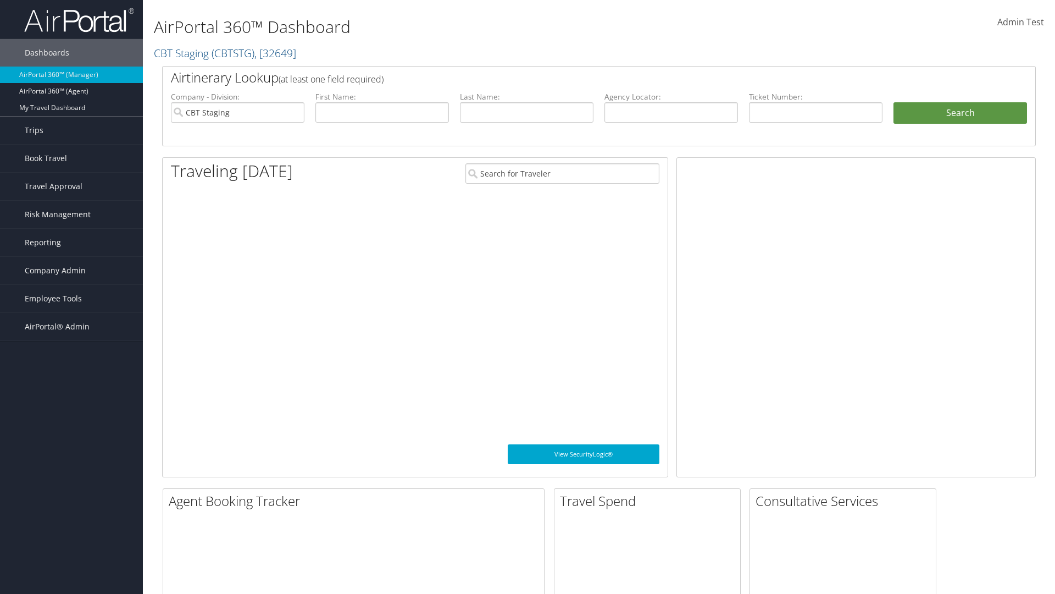 The width and height of the screenshot is (1055, 594). I want to click on span: Book Travel, so click(46, 158).